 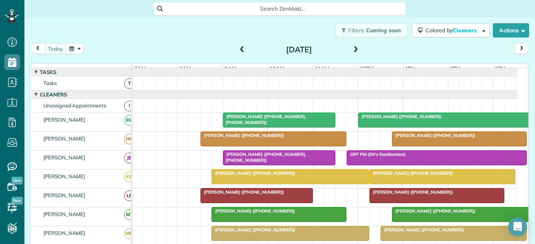 What do you see at coordinates (518, 227) in the screenshot?
I see `div: Open Intercom Messenger` at bounding box center [518, 227].